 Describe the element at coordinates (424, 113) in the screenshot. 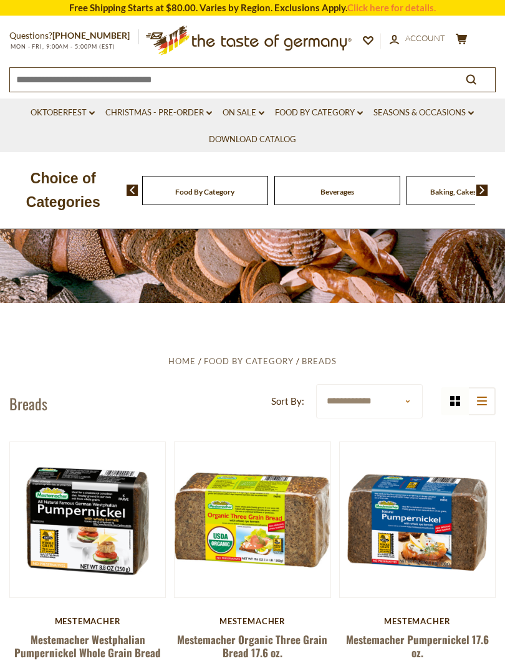

I see `a: Seasons & Occasions` at that location.